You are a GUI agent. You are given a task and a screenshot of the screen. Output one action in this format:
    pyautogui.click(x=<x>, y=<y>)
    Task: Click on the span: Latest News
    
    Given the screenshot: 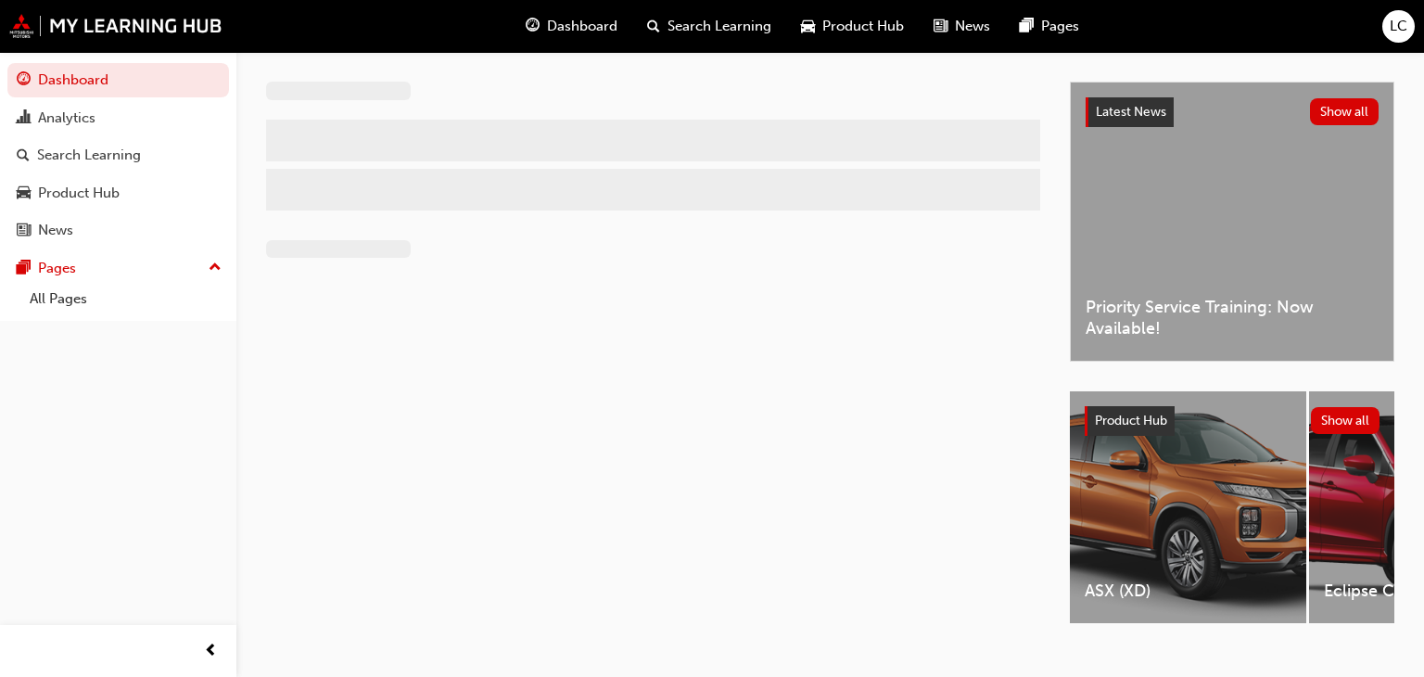 What is the action you would take?
    pyautogui.click(x=1131, y=111)
    